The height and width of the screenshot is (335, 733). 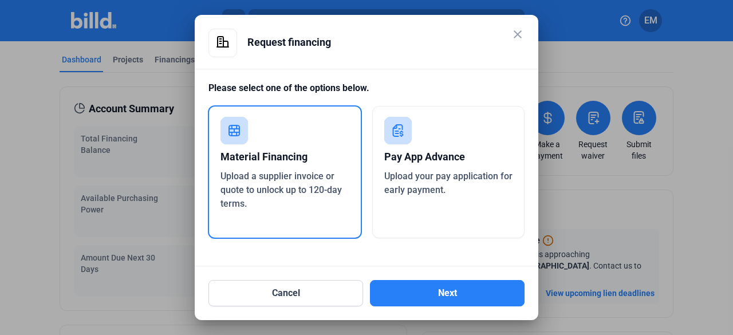 What do you see at coordinates (285, 157) in the screenshot?
I see `div: Material Financing` at bounding box center [285, 157].